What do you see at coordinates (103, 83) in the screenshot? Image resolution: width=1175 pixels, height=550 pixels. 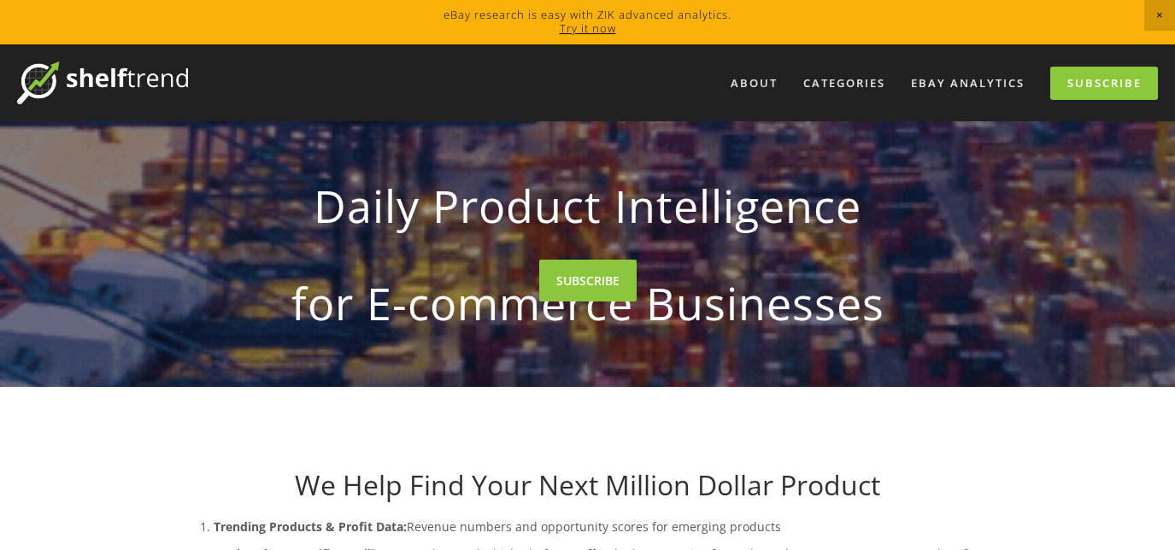 I see `img: ShelfTrend` at bounding box center [103, 83].